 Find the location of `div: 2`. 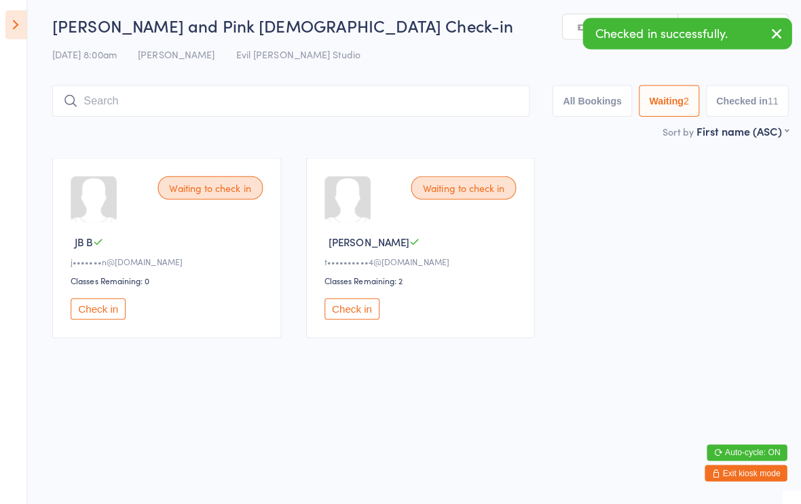

div: 2 is located at coordinates (679, 105).